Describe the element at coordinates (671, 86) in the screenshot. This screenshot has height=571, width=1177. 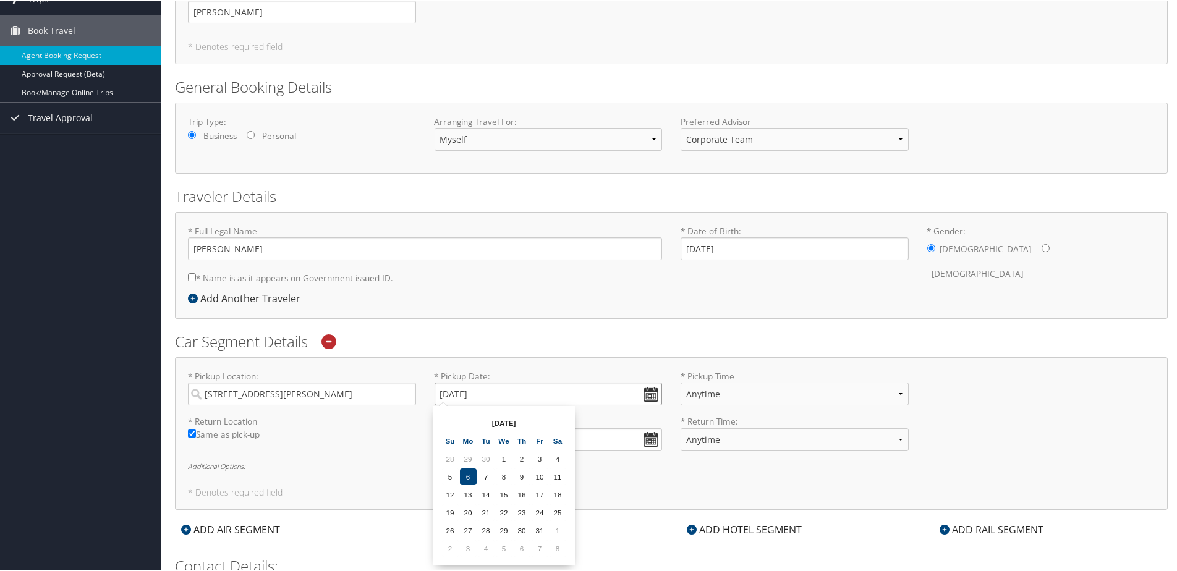
I see `h2: General Booking Details` at that location.